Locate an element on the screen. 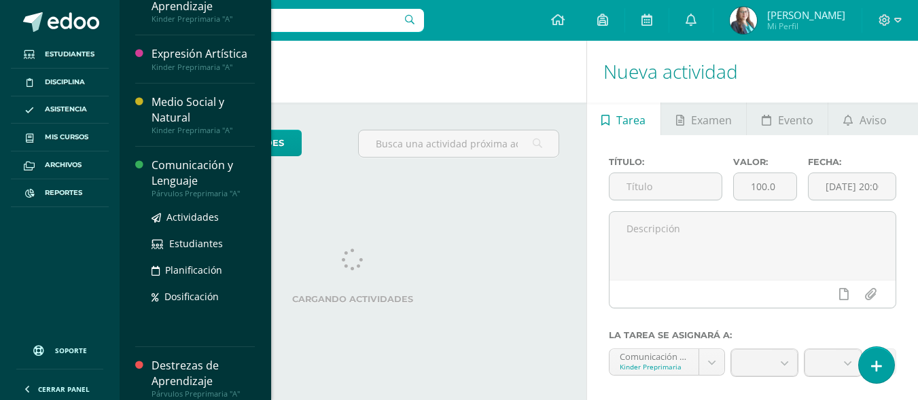 This screenshot has width=918, height=400. a: Soporte is located at coordinates (60, 349).